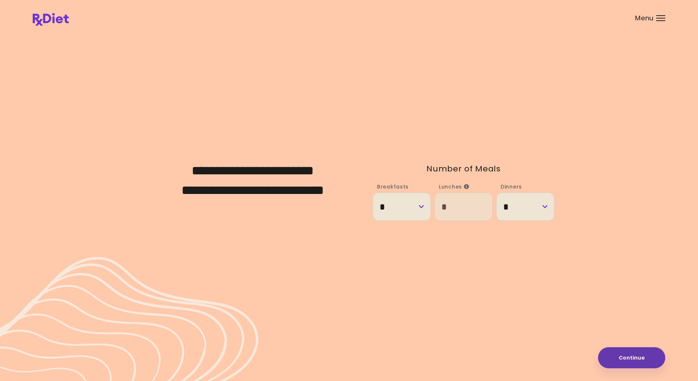 Image resolution: width=698 pixels, height=381 pixels. Describe the element at coordinates (51, 19) in the screenshot. I see `img: RxDiet` at that location.